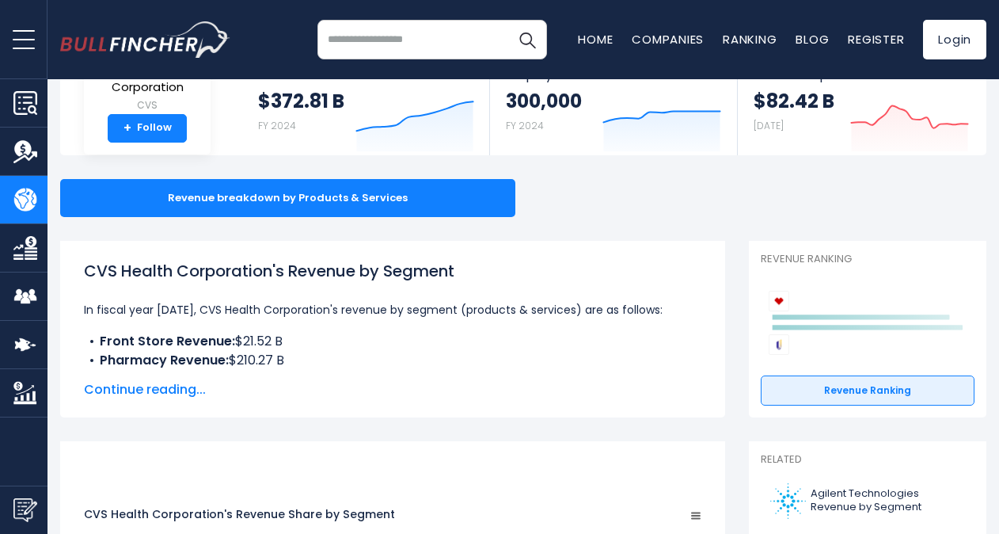 This screenshot has height=534, width=999. I want to click on strong: $372.81 B, so click(301, 101).